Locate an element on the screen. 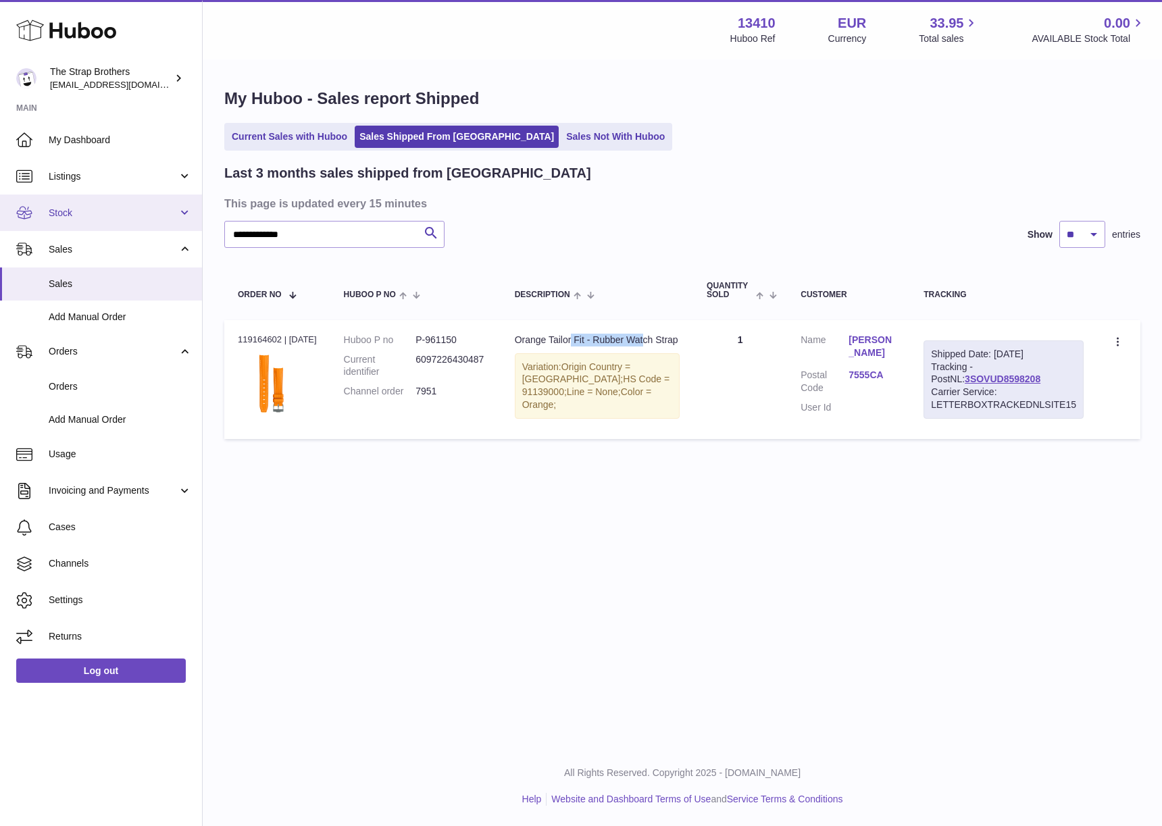 The image size is (1162, 826). div: Carrier Service: LETTERBOXTRACKEDNLSITE15 is located at coordinates (1003, 399).